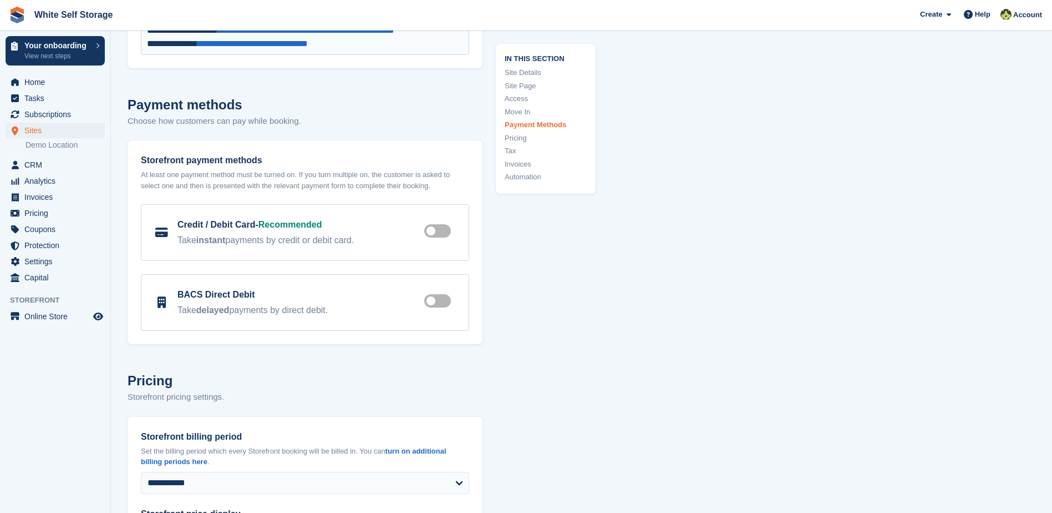  I want to click on label: BACS Direct Debit, so click(216, 294).